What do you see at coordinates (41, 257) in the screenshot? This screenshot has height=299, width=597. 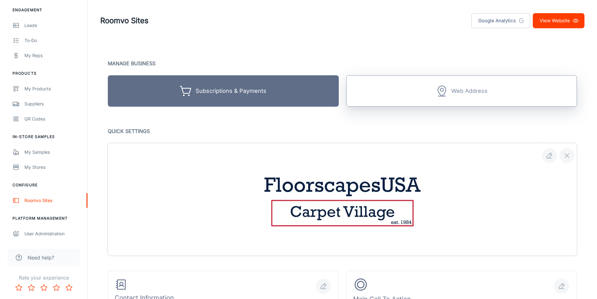 I see `span: Need help?` at bounding box center [41, 257].